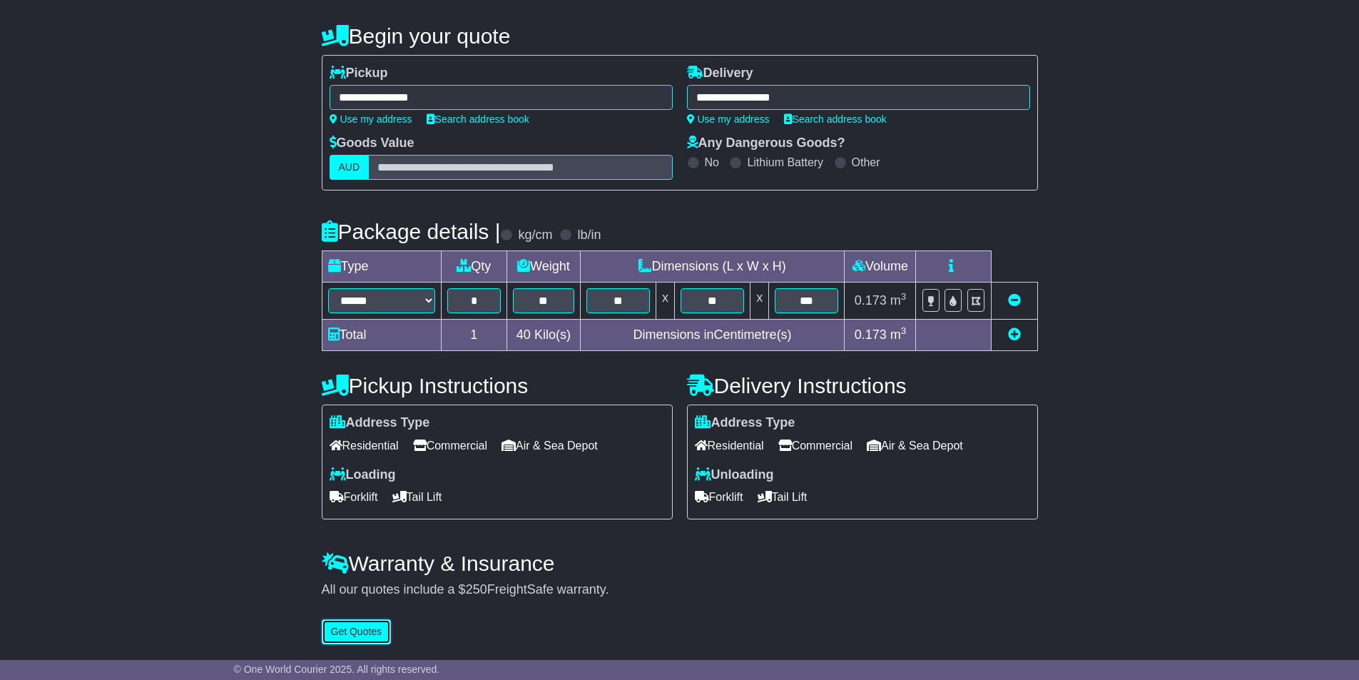 The height and width of the screenshot is (680, 1359). What do you see at coordinates (359, 73) in the screenshot?
I see `label: Pickup` at bounding box center [359, 73].